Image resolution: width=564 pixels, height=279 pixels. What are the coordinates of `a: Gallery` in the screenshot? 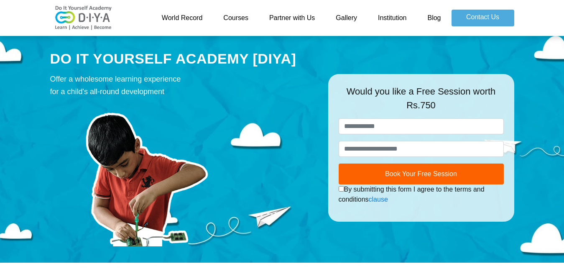 It's located at (346, 18).